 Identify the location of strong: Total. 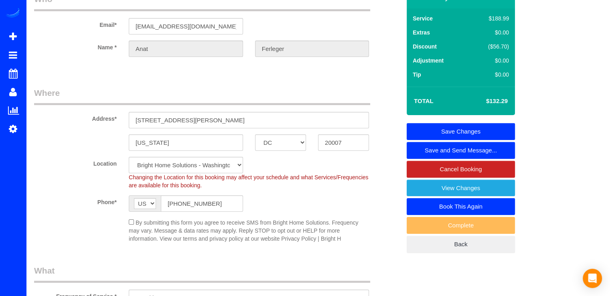
(424, 101).